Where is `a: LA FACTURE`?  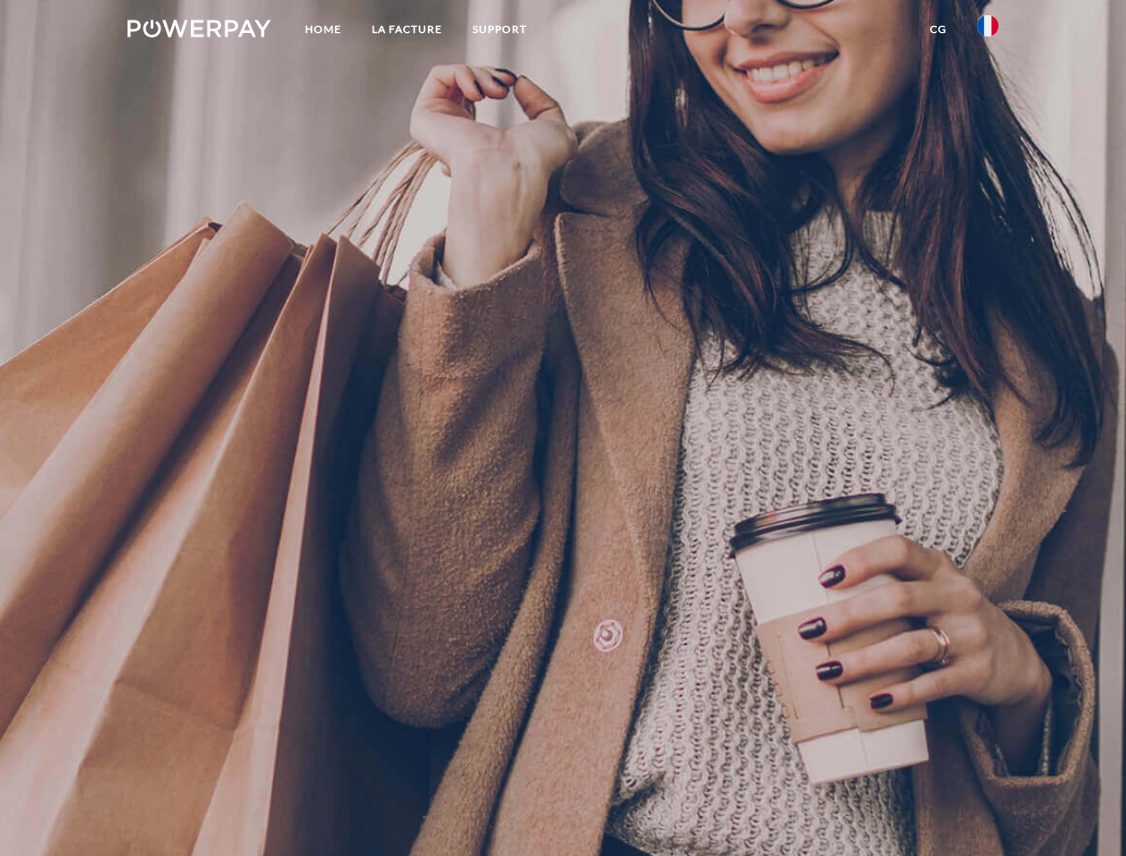
a: LA FACTURE is located at coordinates (406, 29).